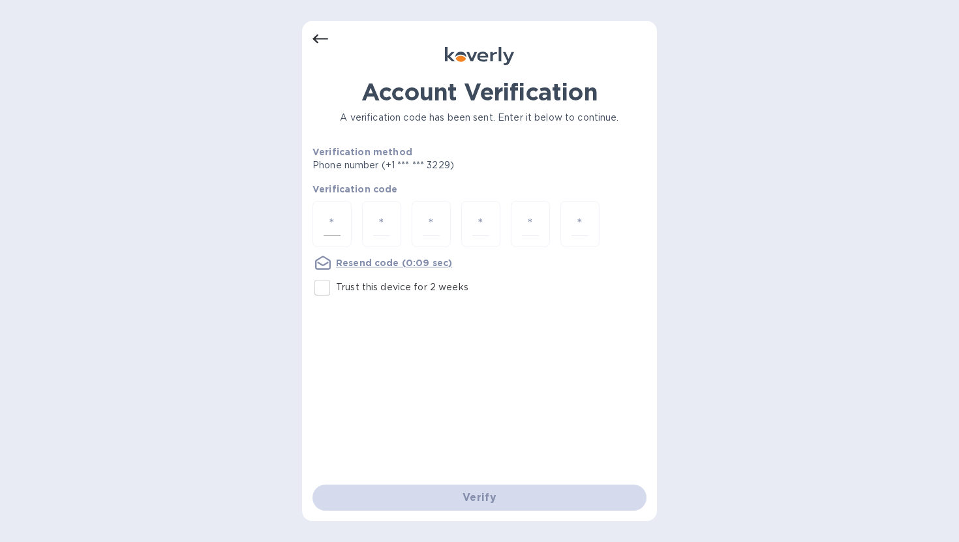 The image size is (959, 542). Describe the element at coordinates (394, 263) in the screenshot. I see `u: Resend code (0:09 sec)` at that location.